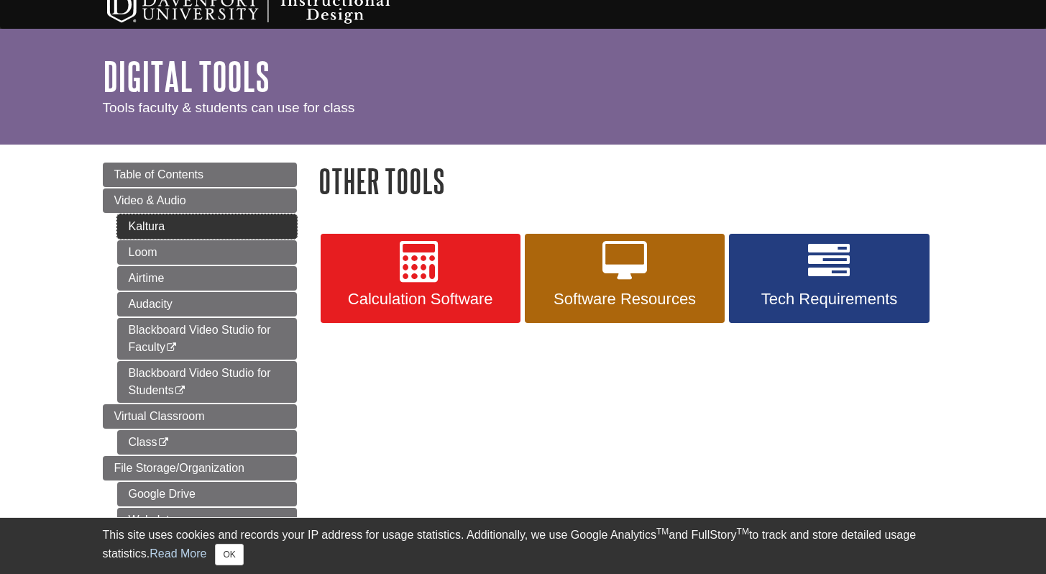 Image resolution: width=1046 pixels, height=574 pixels. I want to click on span: Table of Contents, so click(159, 174).